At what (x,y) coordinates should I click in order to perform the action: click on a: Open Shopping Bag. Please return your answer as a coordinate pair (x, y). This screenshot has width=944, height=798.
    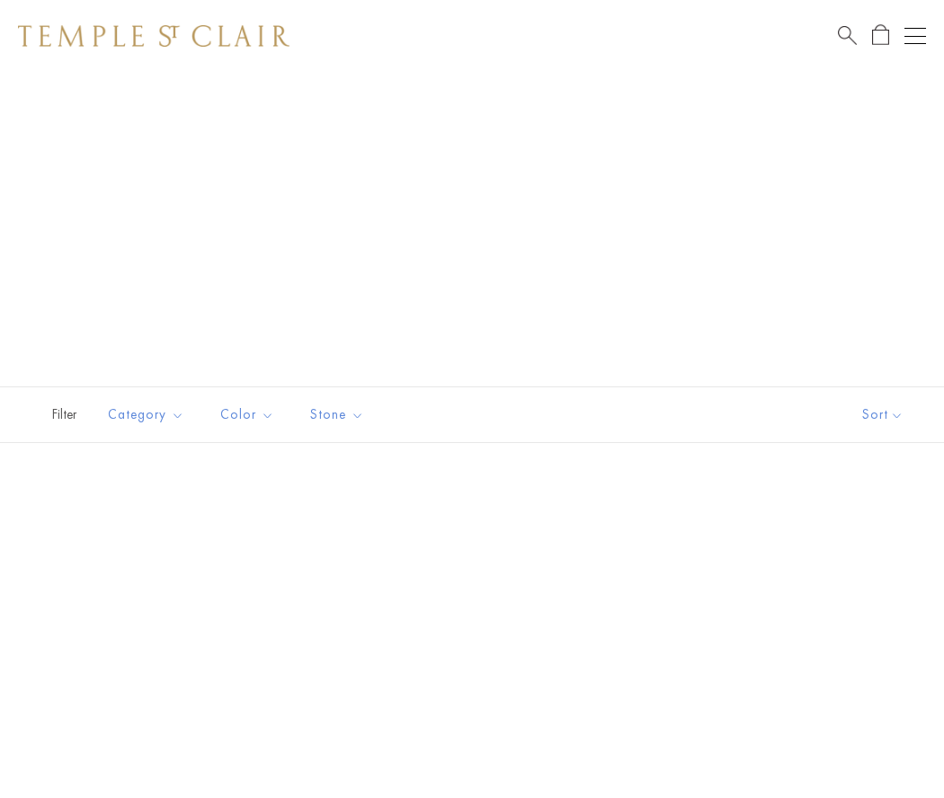
    Looking at the image, I should click on (880, 35).